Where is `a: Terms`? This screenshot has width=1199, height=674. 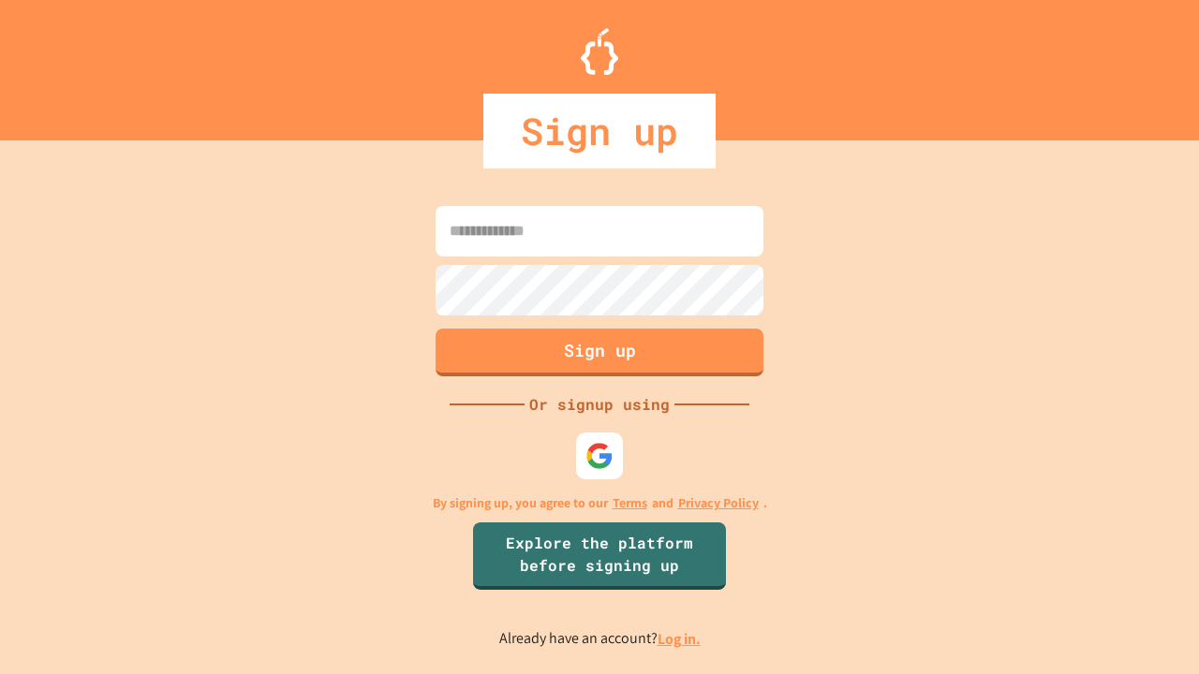 a: Terms is located at coordinates (629, 503).